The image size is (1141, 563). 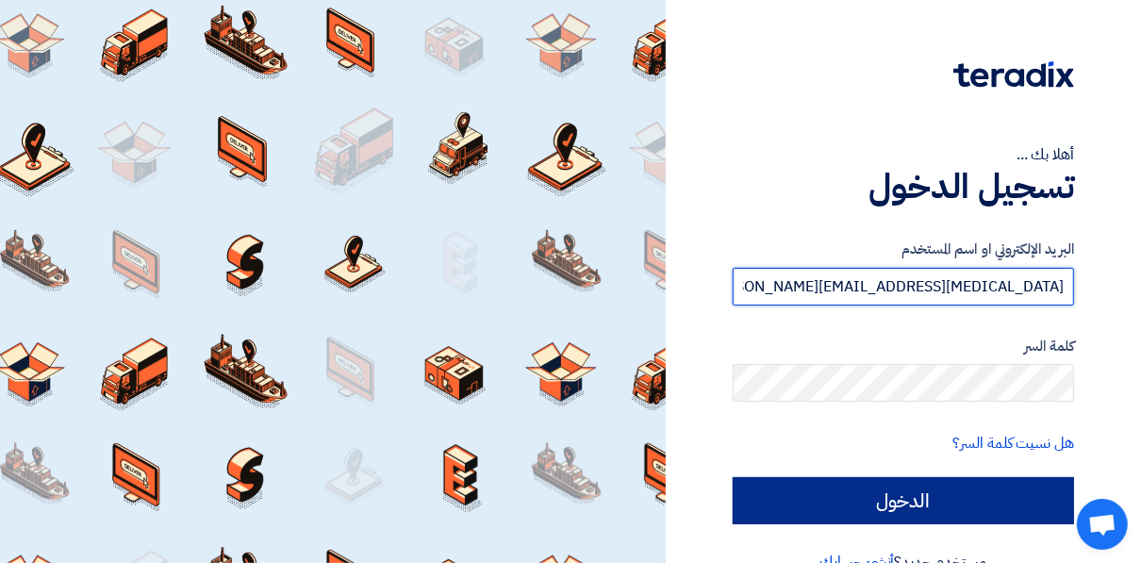 What do you see at coordinates (904, 249) in the screenshot?
I see `label: البريد الإلكتروني او اسم المستخدم` at bounding box center [904, 249].